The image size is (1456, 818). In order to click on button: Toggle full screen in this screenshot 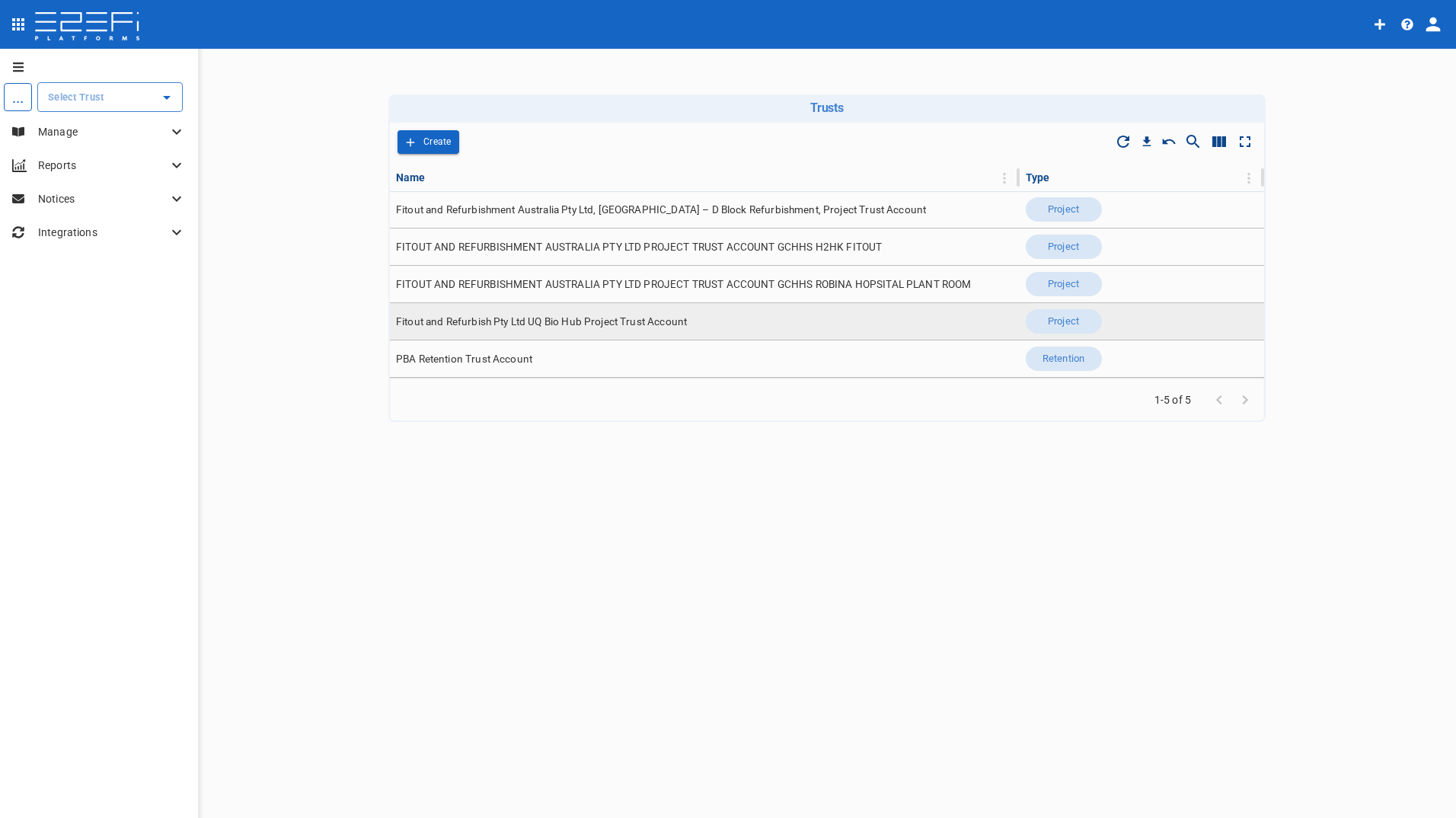, I will do `click(1245, 141)`.